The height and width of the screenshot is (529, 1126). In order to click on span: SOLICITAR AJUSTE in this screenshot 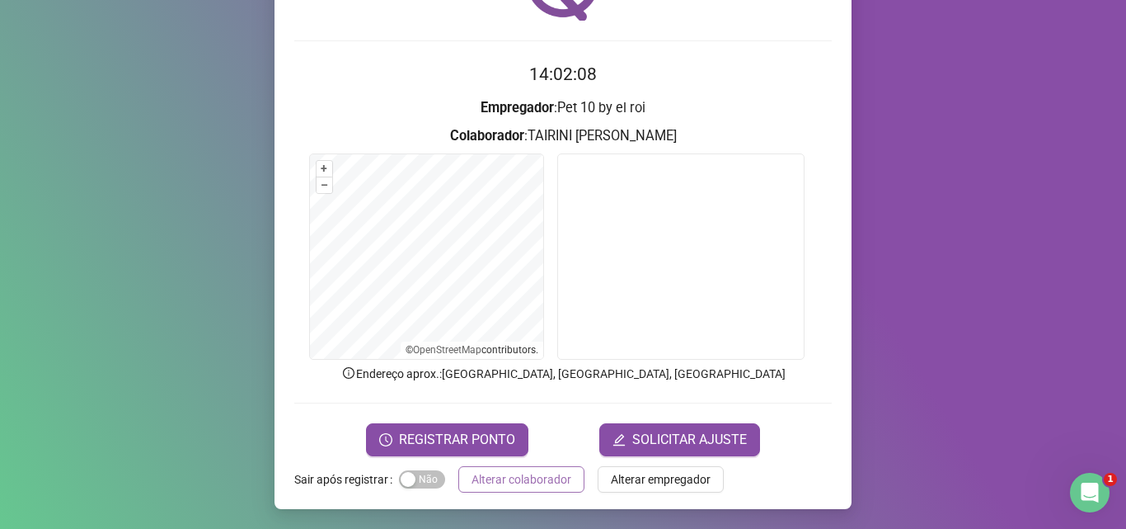, I will do `click(689, 439)`.